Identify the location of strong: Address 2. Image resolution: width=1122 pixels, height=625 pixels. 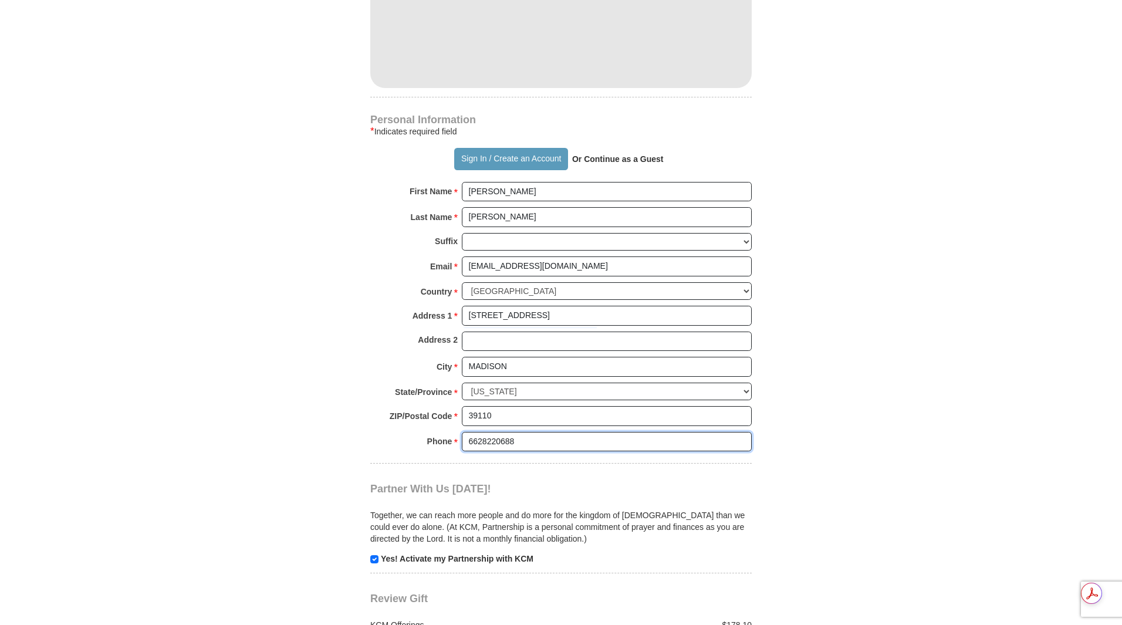
(438, 340).